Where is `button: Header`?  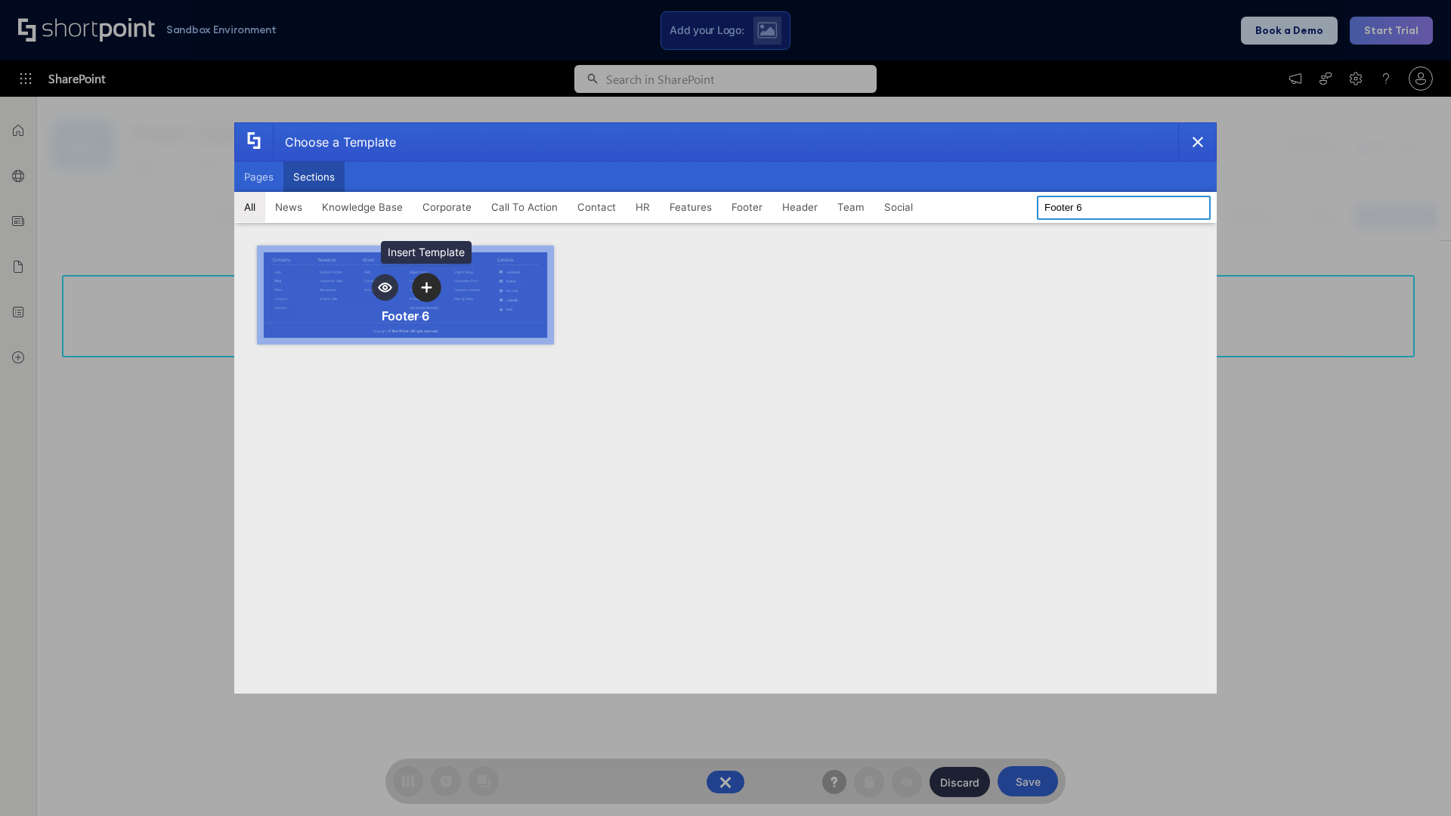
button: Header is located at coordinates (800, 207).